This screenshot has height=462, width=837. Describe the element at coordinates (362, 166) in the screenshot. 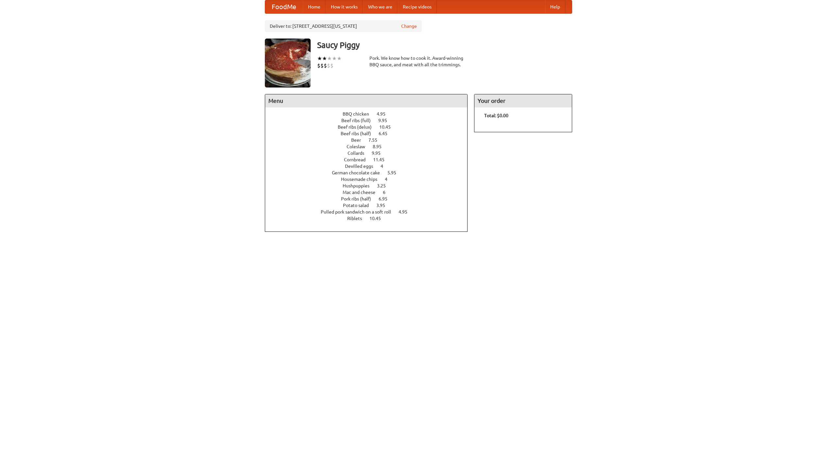

I see `span: Devilled eggs` at that location.